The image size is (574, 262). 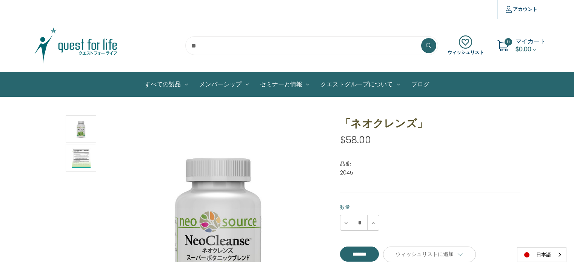 I want to click on label: 数量, so click(x=430, y=208).